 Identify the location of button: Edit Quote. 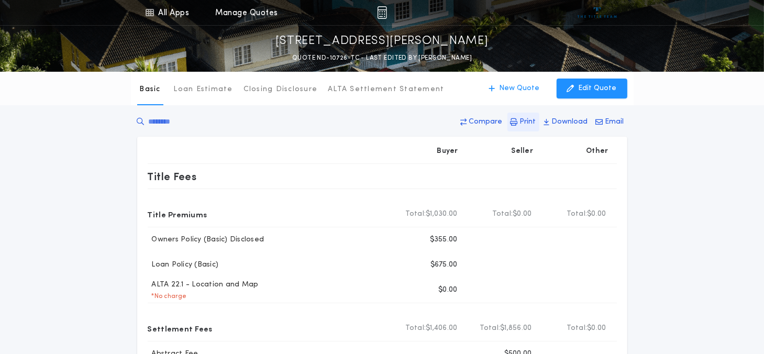
(592, 89).